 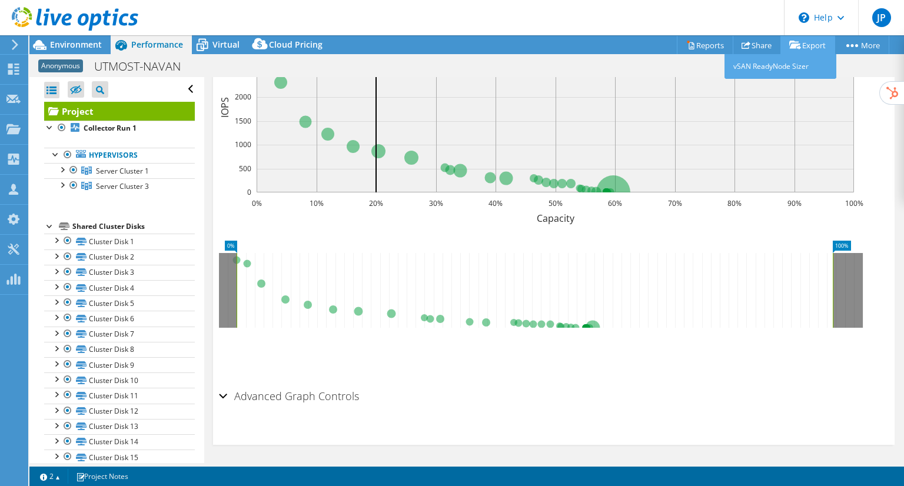 I want to click on text: 2000, so click(x=243, y=96).